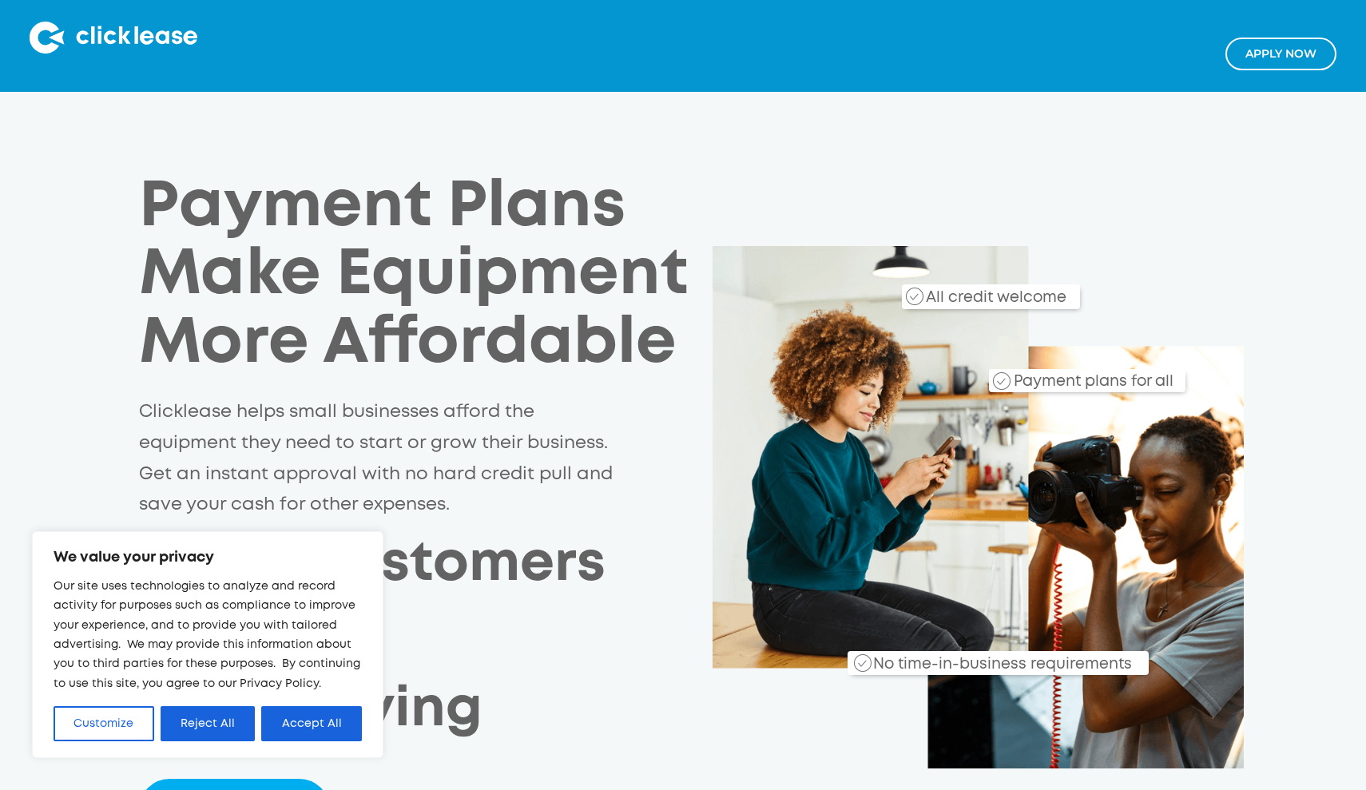 This screenshot has width=1366, height=790. What do you see at coordinates (207, 635) in the screenshot?
I see `span: Our site uses technologies to analyze and record activity for purposes such as compliance to impr...` at bounding box center [207, 635].